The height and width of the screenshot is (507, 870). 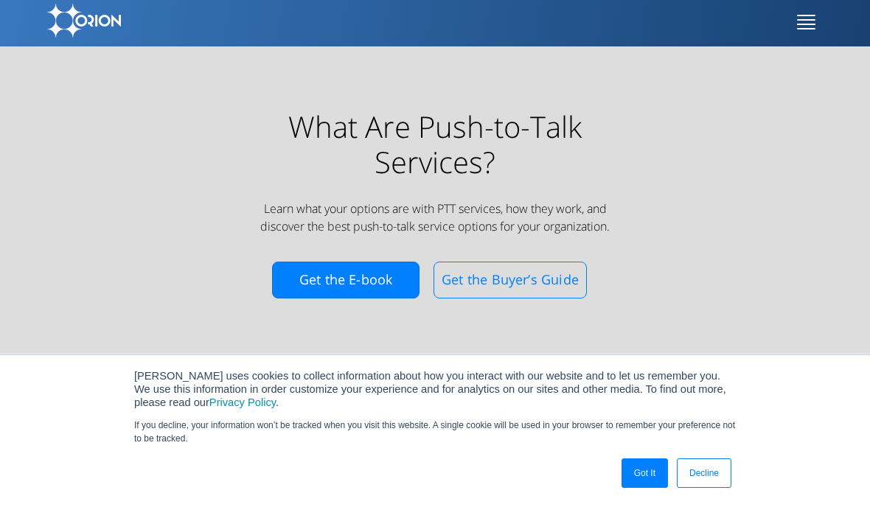 I want to click on p: Learn what your options are with PTT services, how they work, and discover the best push-to-talk ..., so click(x=435, y=218).